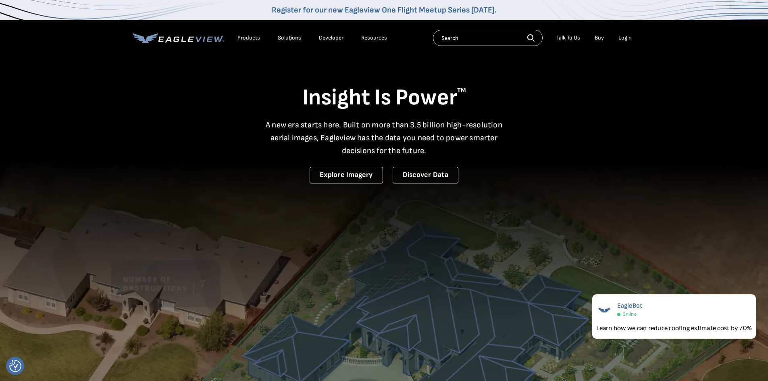  I want to click on span: Online, so click(629, 314).